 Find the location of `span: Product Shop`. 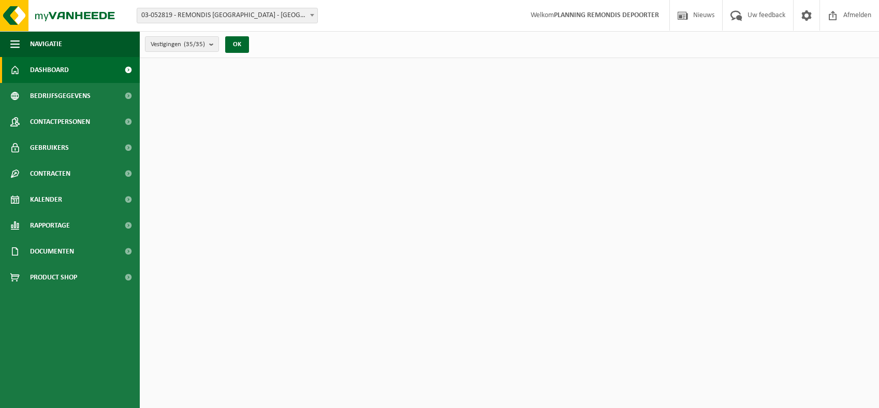

span: Product Shop is located at coordinates (53, 277).